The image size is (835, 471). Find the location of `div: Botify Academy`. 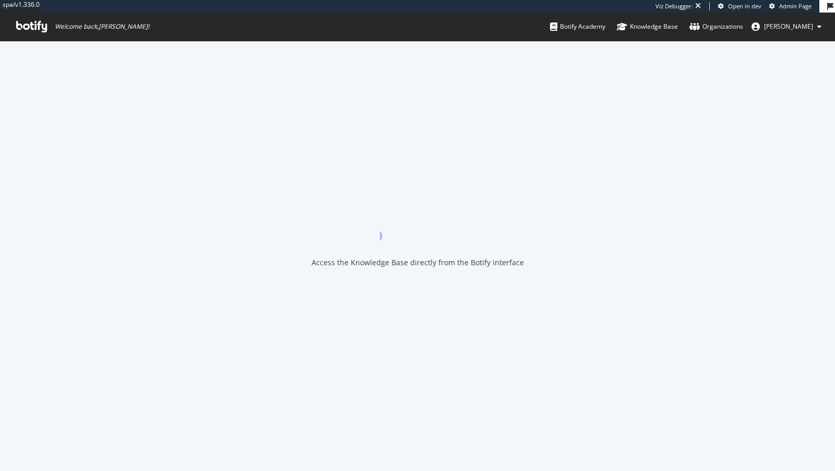

div: Botify Academy is located at coordinates (578, 27).